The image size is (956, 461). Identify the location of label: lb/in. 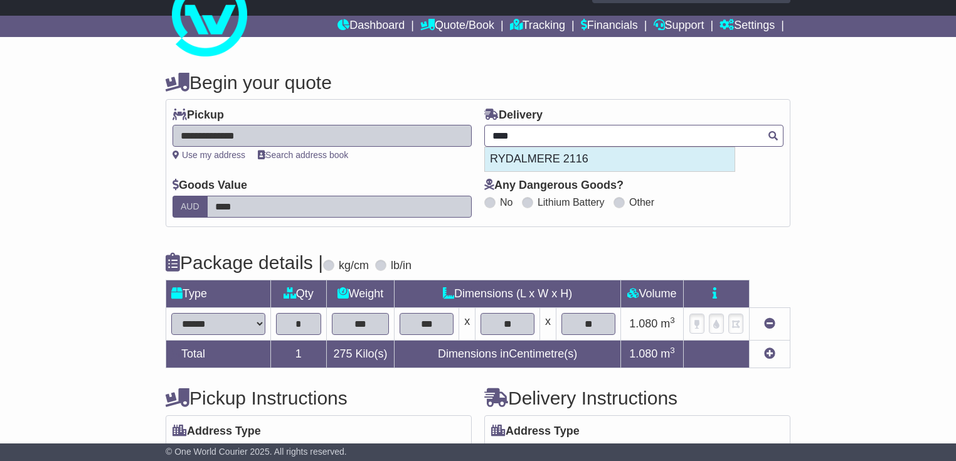
(401, 266).